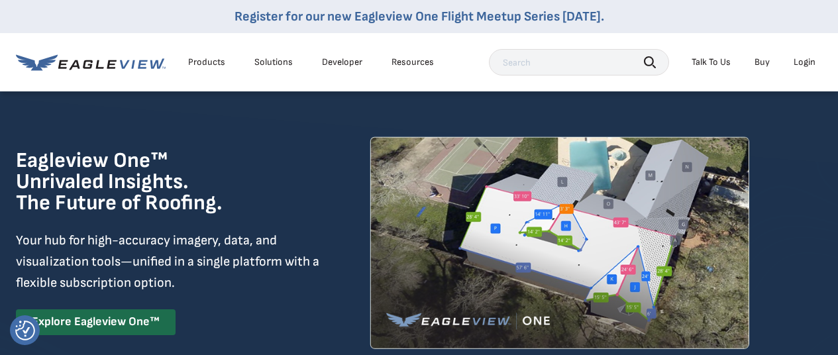 The height and width of the screenshot is (355, 838). Describe the element at coordinates (169, 262) in the screenshot. I see `p: Your hub for high-accuracy imagery, data, and visualization tools—unified in a single platform wi...` at that location.